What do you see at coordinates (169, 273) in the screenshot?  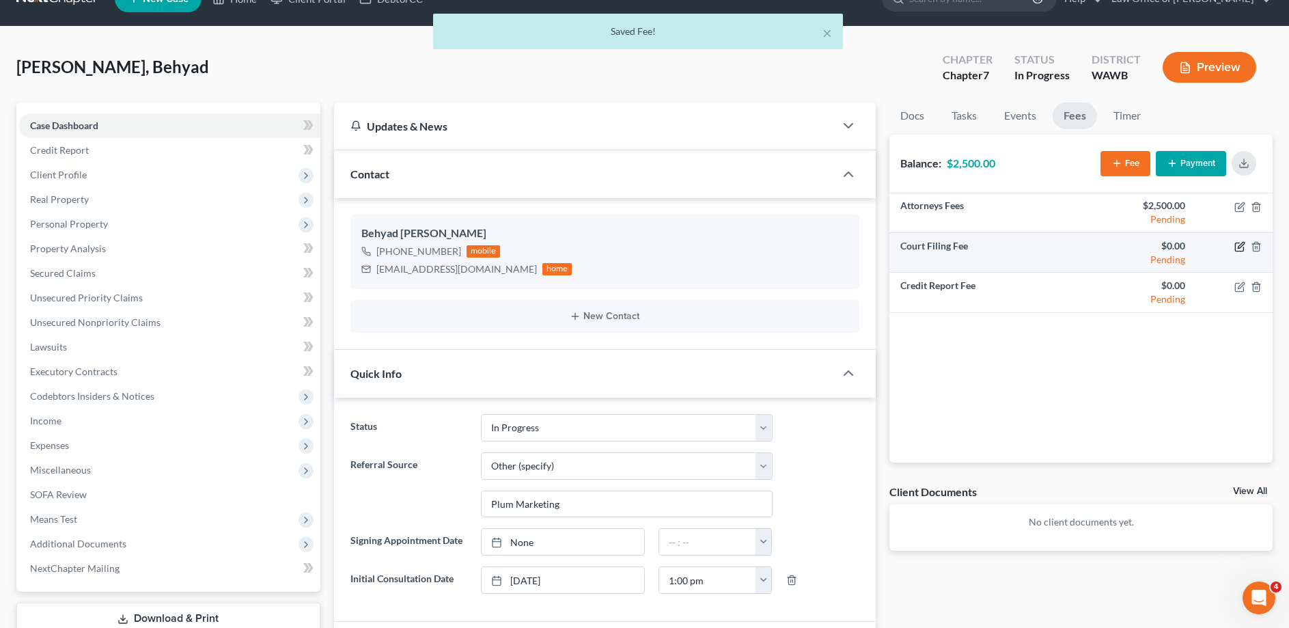 I see `a: Secured Claims` at bounding box center [169, 273].